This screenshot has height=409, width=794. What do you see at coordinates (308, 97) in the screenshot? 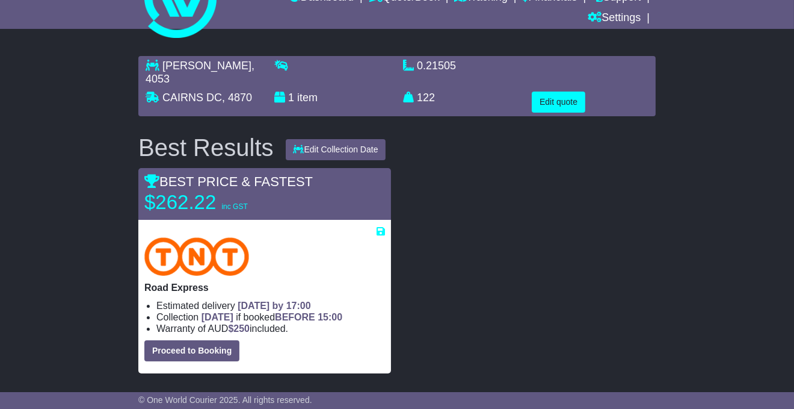
I see `span: item` at bounding box center [308, 97].